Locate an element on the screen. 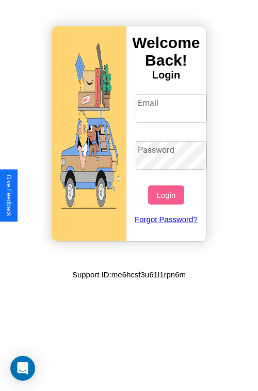  button: Login is located at coordinates (166, 195).